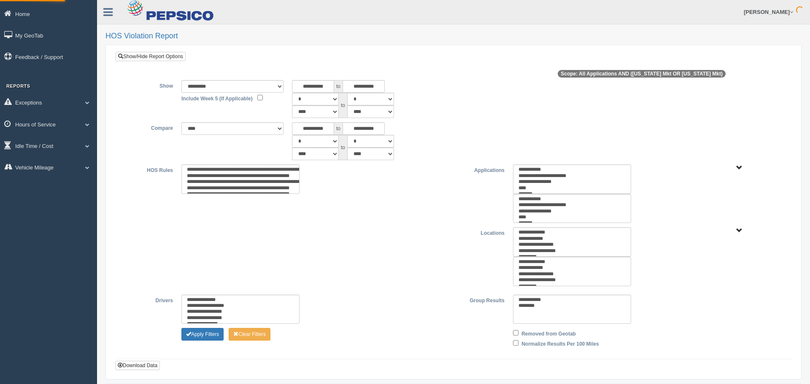 The height and width of the screenshot is (384, 810). What do you see at coordinates (149, 300) in the screenshot?
I see `label: Drivers` at bounding box center [149, 300].